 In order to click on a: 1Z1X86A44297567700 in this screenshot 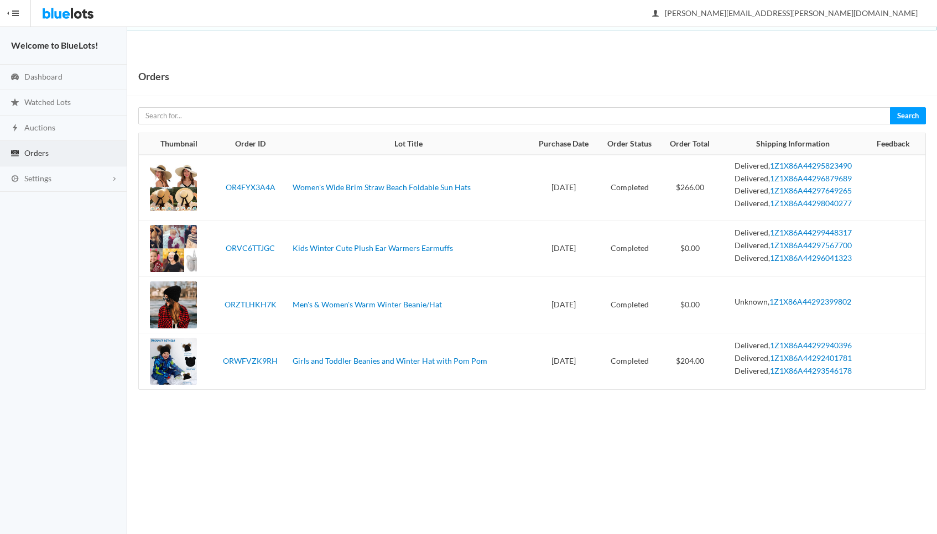, I will do `click(811, 245)`.